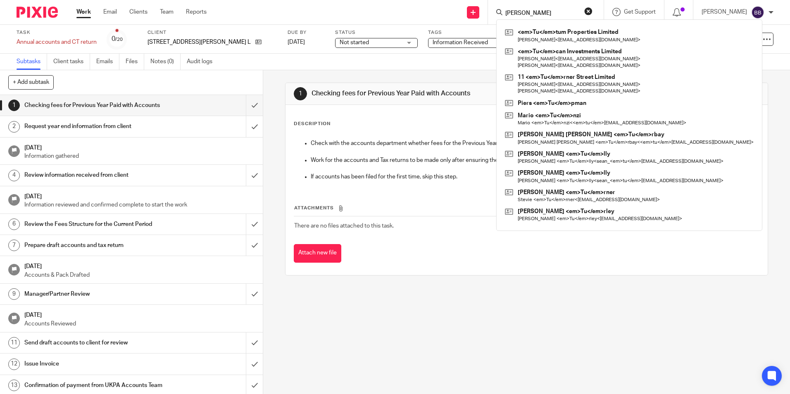 This screenshot has width=790, height=394. I want to click on div: Annual accounts and CT return, so click(57, 42).